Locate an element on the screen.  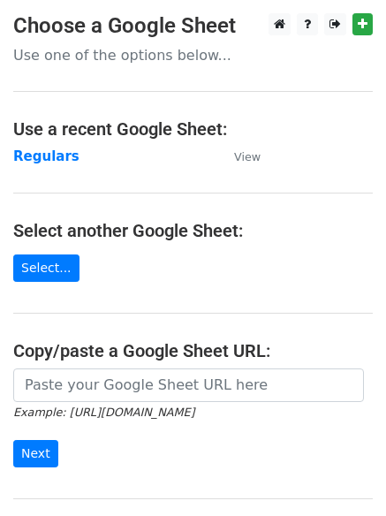
a: Select... is located at coordinates (46, 267).